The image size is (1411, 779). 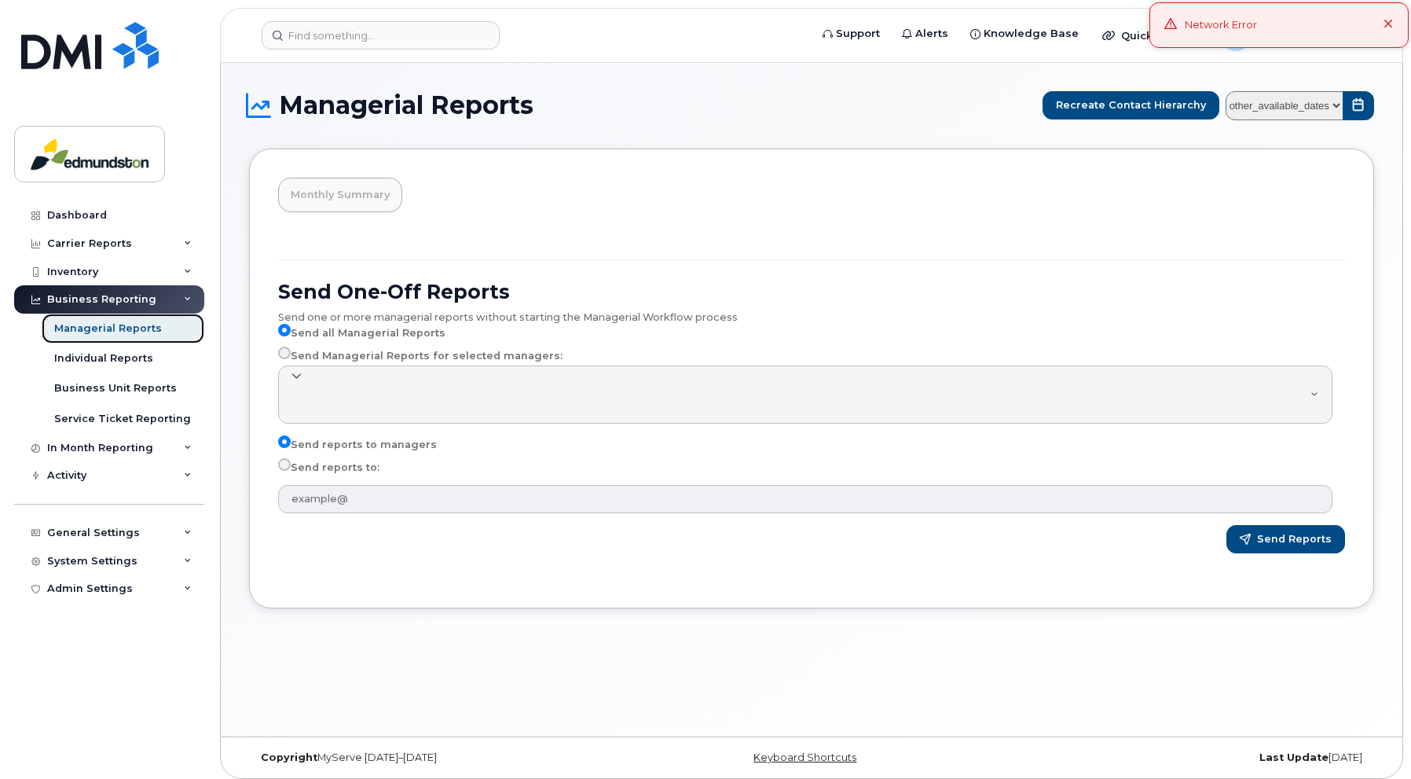 I want to click on button: Send Reports, so click(x=1285, y=539).